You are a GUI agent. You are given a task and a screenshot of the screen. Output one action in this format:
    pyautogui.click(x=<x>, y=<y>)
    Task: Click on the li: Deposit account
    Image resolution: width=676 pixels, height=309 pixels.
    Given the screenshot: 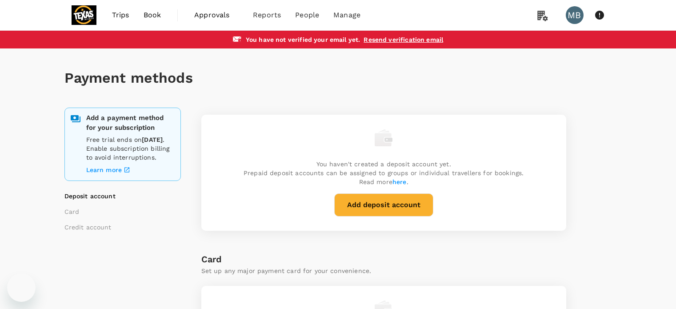 What is the action you would take?
    pyautogui.click(x=120, y=196)
    